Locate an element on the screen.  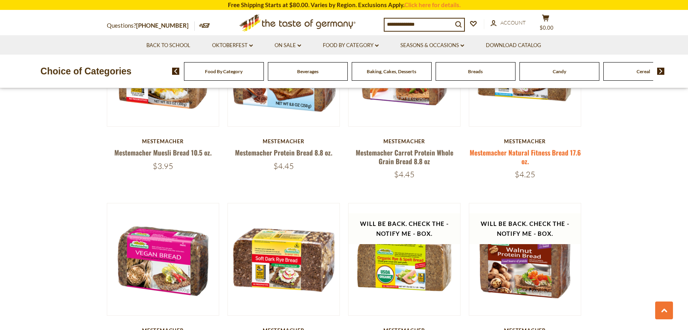
span: $3.95 is located at coordinates (163, 166).